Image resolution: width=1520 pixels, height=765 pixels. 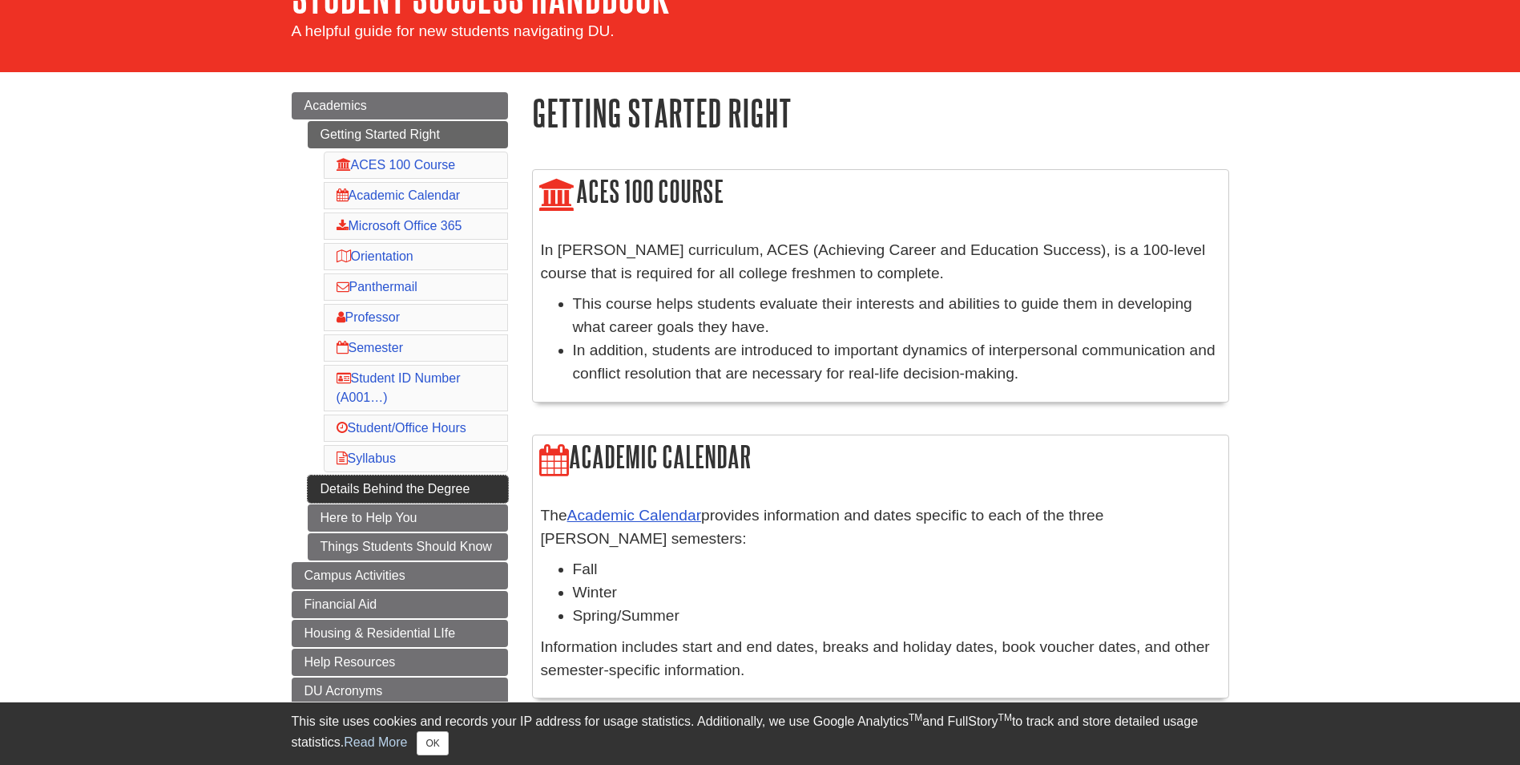 What do you see at coordinates (336, 105) in the screenshot?
I see `span: Academics` at bounding box center [336, 105].